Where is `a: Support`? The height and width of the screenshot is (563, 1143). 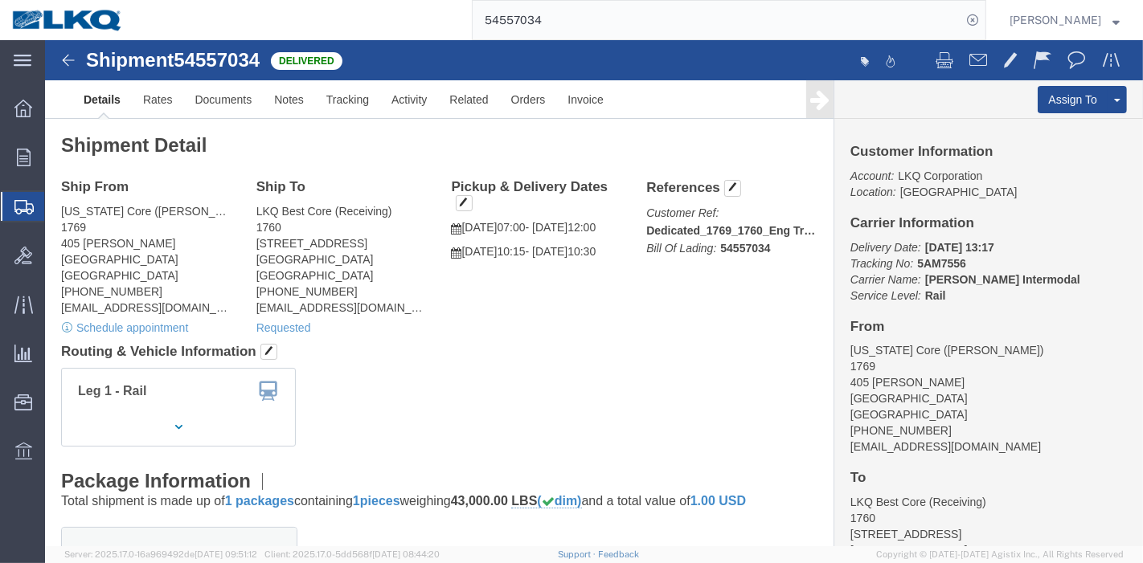
a: Support is located at coordinates (578, 554).